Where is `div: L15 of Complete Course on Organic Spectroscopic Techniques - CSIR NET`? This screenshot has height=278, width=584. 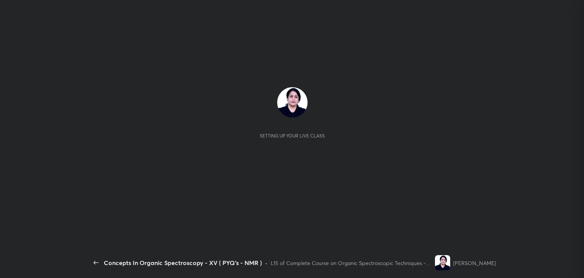
div: L15 of Complete Course on Organic Spectroscopic Techniques - CSIR NET is located at coordinates (351, 262).